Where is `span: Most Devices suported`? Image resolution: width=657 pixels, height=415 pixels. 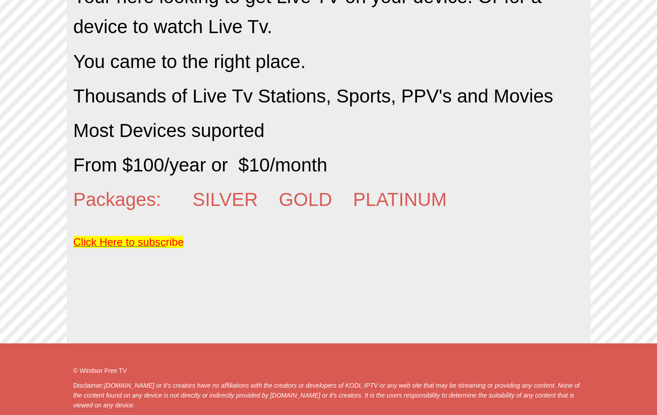
span: Most Devices suported is located at coordinates (169, 130).